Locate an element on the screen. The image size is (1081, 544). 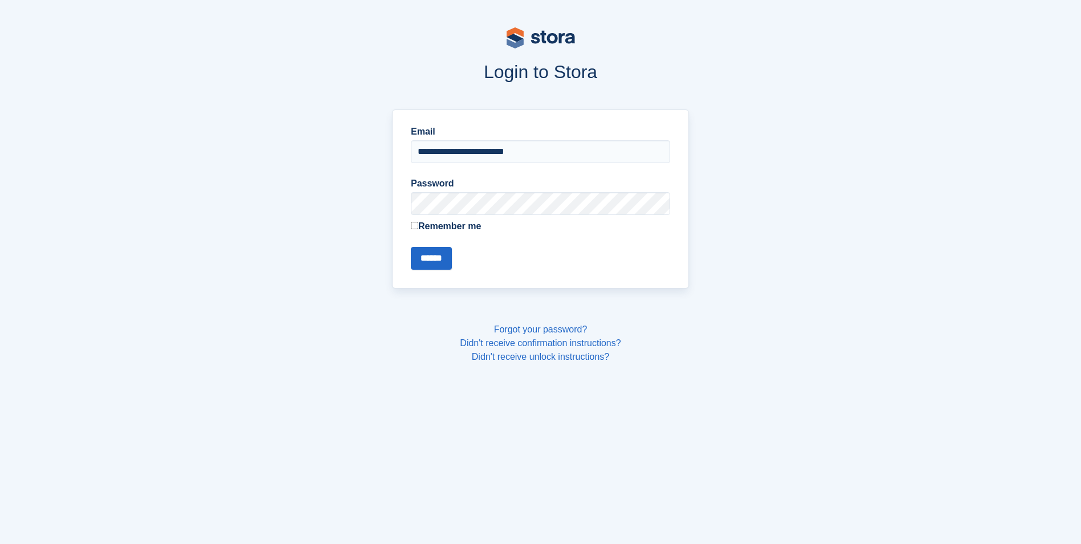
a: Didn't receive confirmation instructions? is located at coordinates (540, 343).